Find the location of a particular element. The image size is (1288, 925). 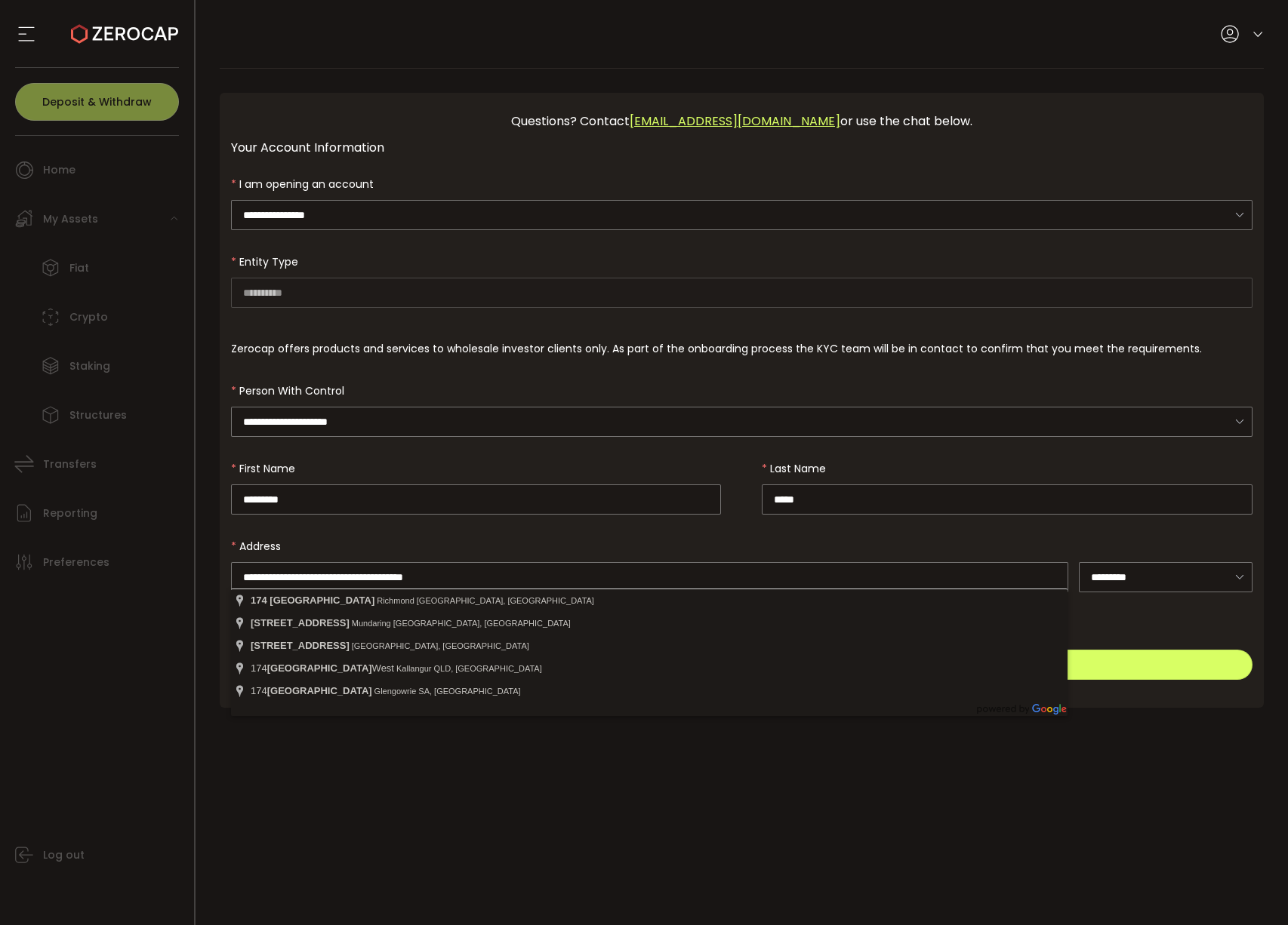

span: 174 West is located at coordinates (323, 668).